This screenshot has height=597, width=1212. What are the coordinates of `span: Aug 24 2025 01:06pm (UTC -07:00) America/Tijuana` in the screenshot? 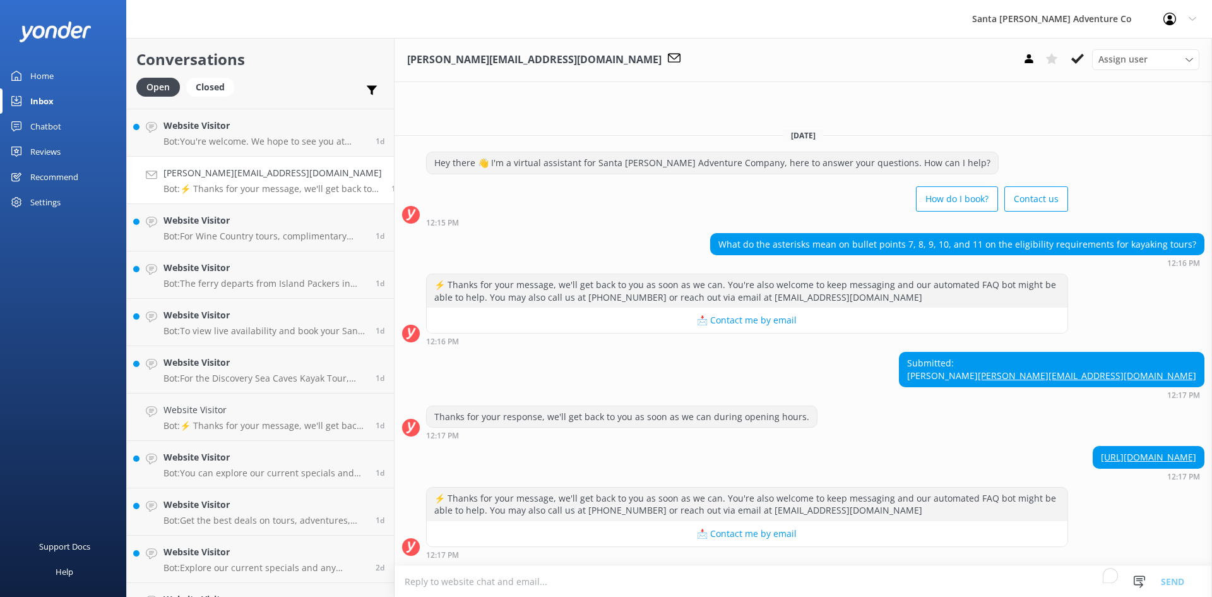 It's located at (380, 141).